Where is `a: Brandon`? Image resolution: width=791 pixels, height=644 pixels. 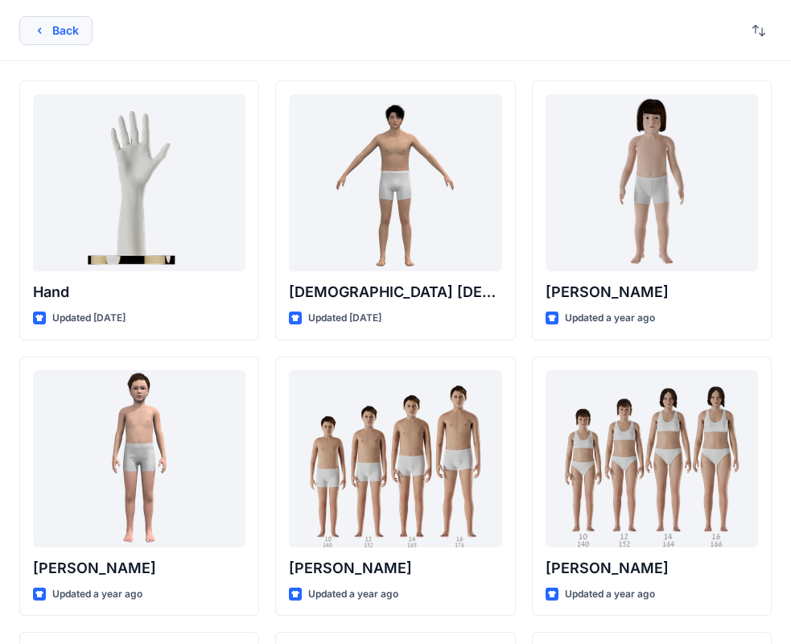 a: Brandon is located at coordinates (395, 459).